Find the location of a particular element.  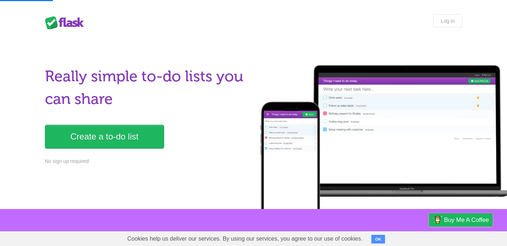

h1: Really simple to-do lists you can share is located at coordinates (147, 88).